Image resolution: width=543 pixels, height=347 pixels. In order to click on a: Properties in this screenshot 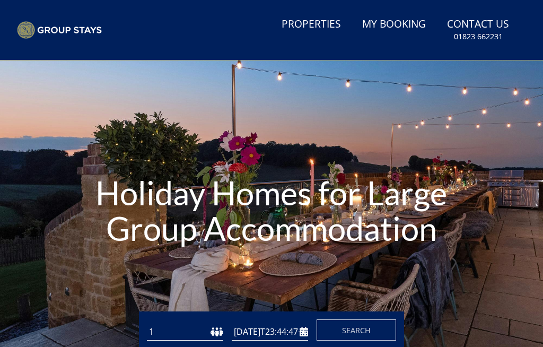, I will do `click(311, 24)`.